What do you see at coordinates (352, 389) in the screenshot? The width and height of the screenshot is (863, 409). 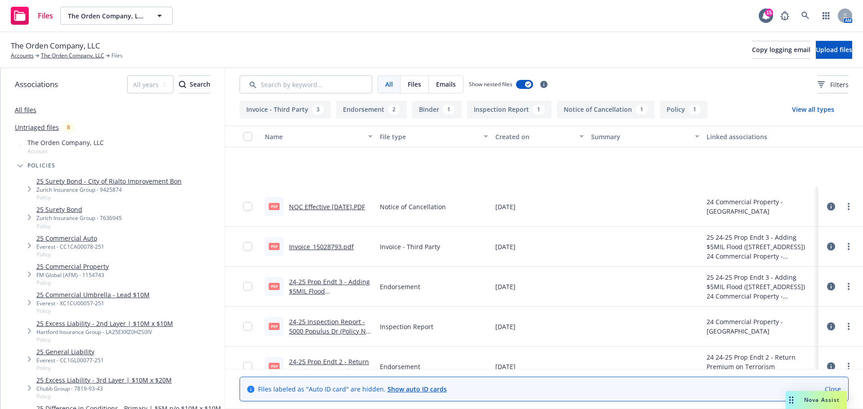 I see `span: Files labeled as "Auto ID card" are hidden.` at bounding box center [352, 389].